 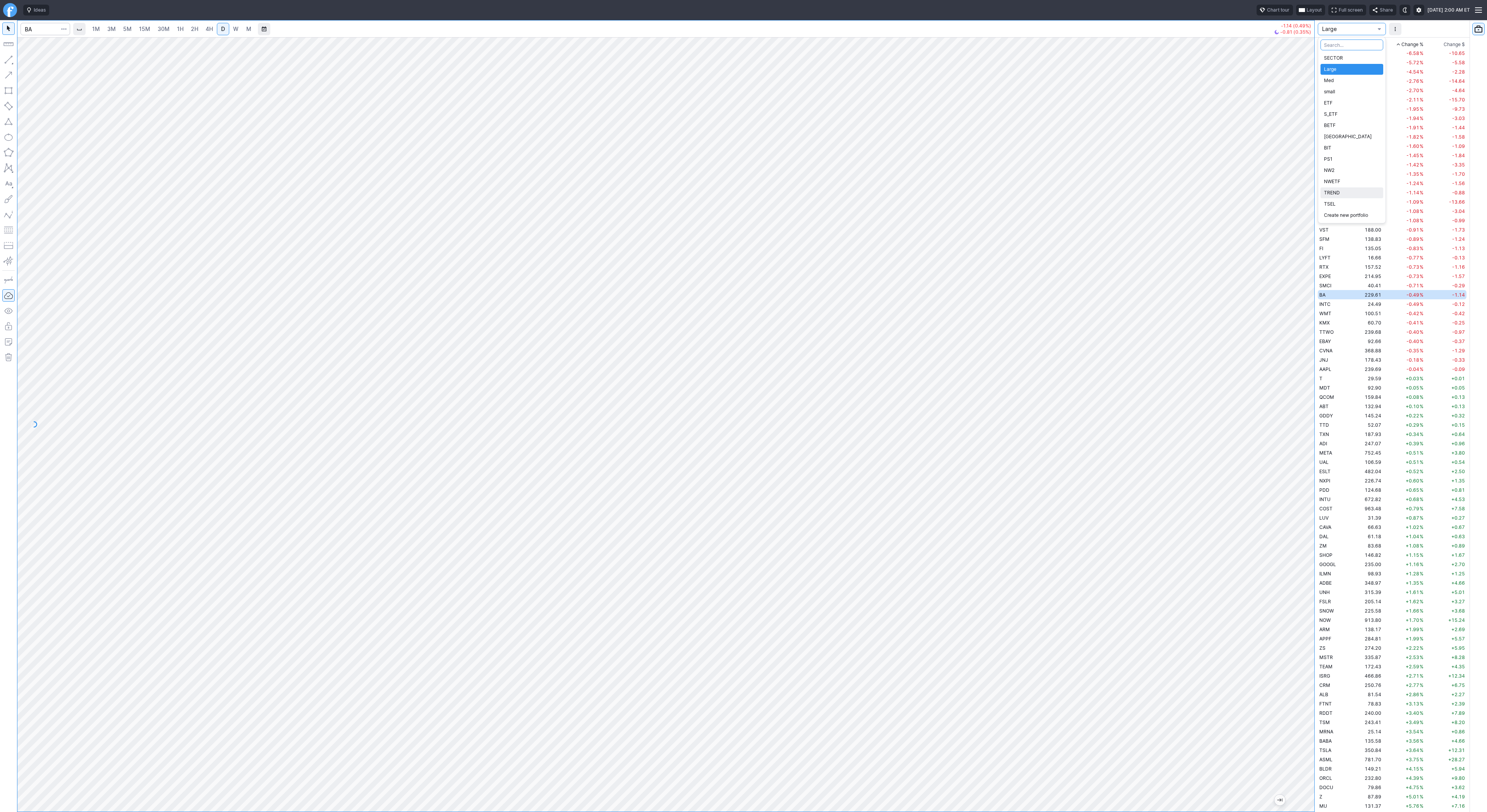 I want to click on span: NWETF, so click(x=1351, y=182).